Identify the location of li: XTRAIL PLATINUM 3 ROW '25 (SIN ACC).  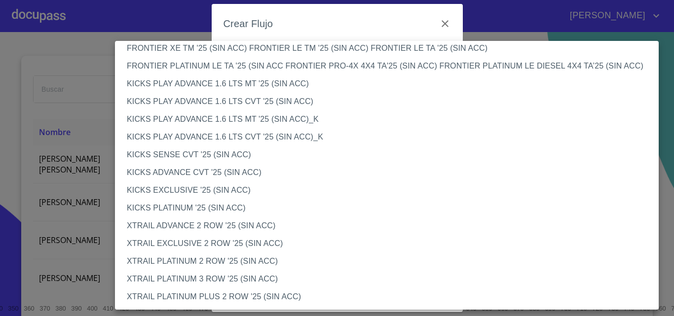
(390, 279).